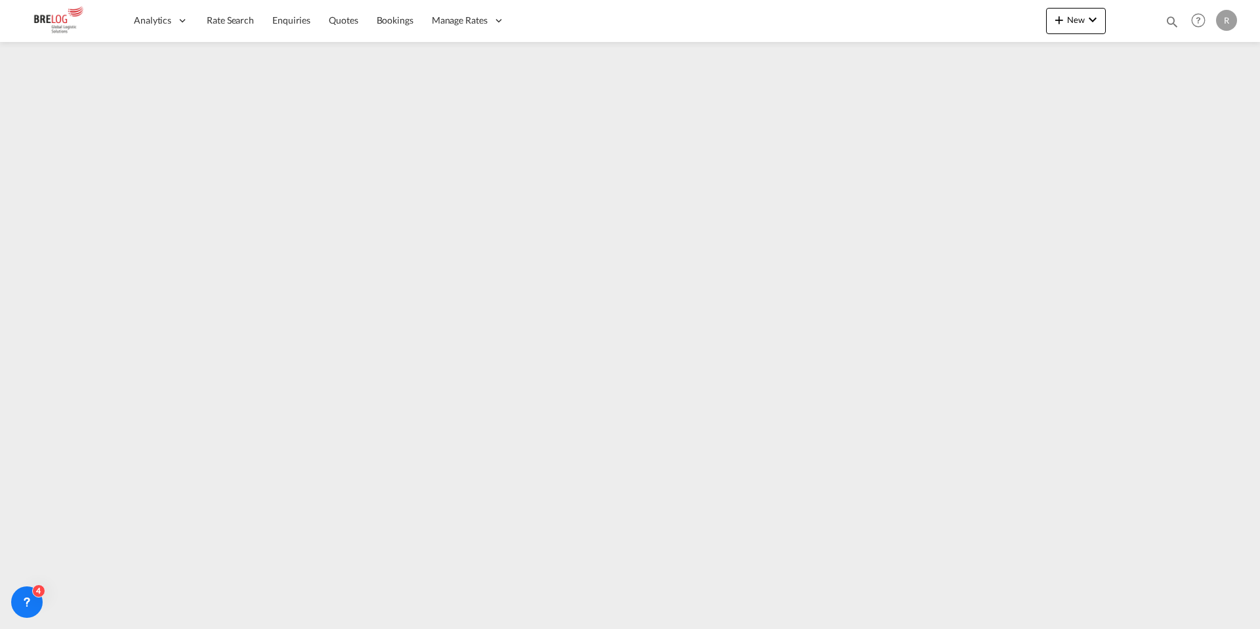 The width and height of the screenshot is (1260, 629). Describe the element at coordinates (1202, 21) in the screenshot. I see `div: Help` at that location.